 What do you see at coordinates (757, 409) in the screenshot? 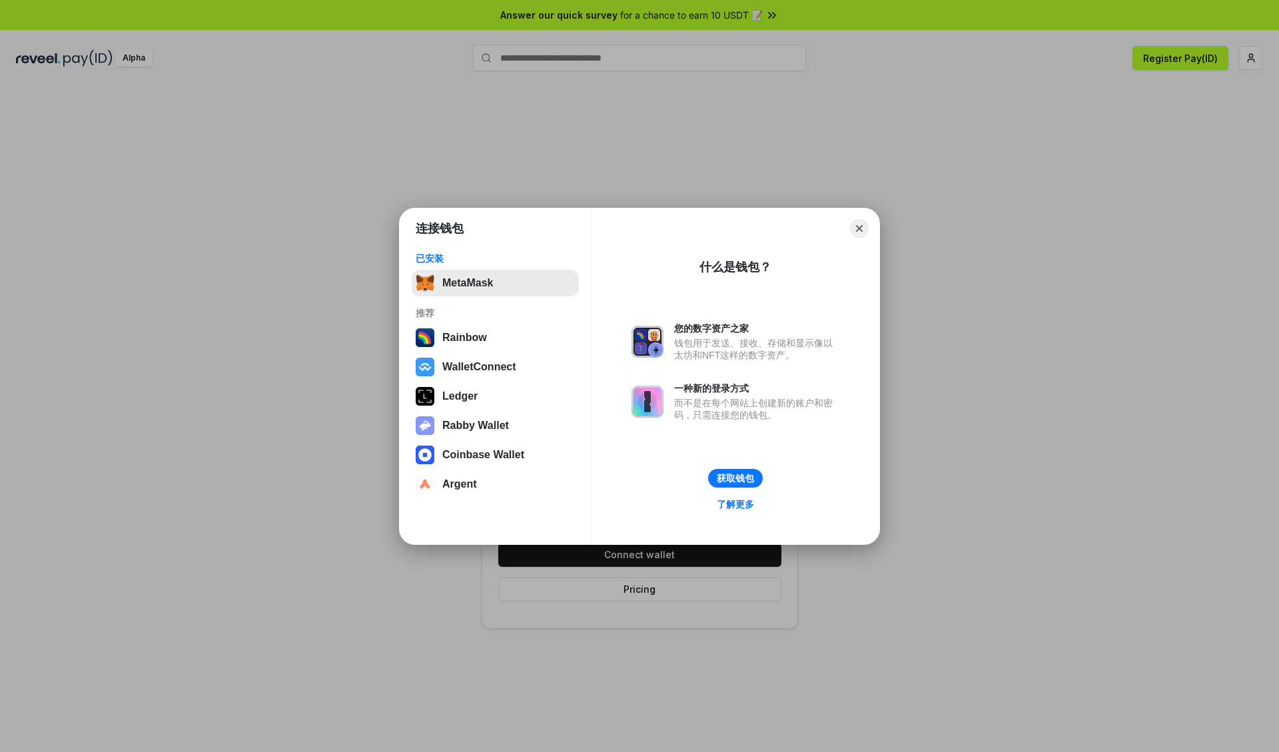
I see `div: 而不是在每个网站上创建新的账户和密码，只需连接您的钱包。` at bounding box center [757, 409].